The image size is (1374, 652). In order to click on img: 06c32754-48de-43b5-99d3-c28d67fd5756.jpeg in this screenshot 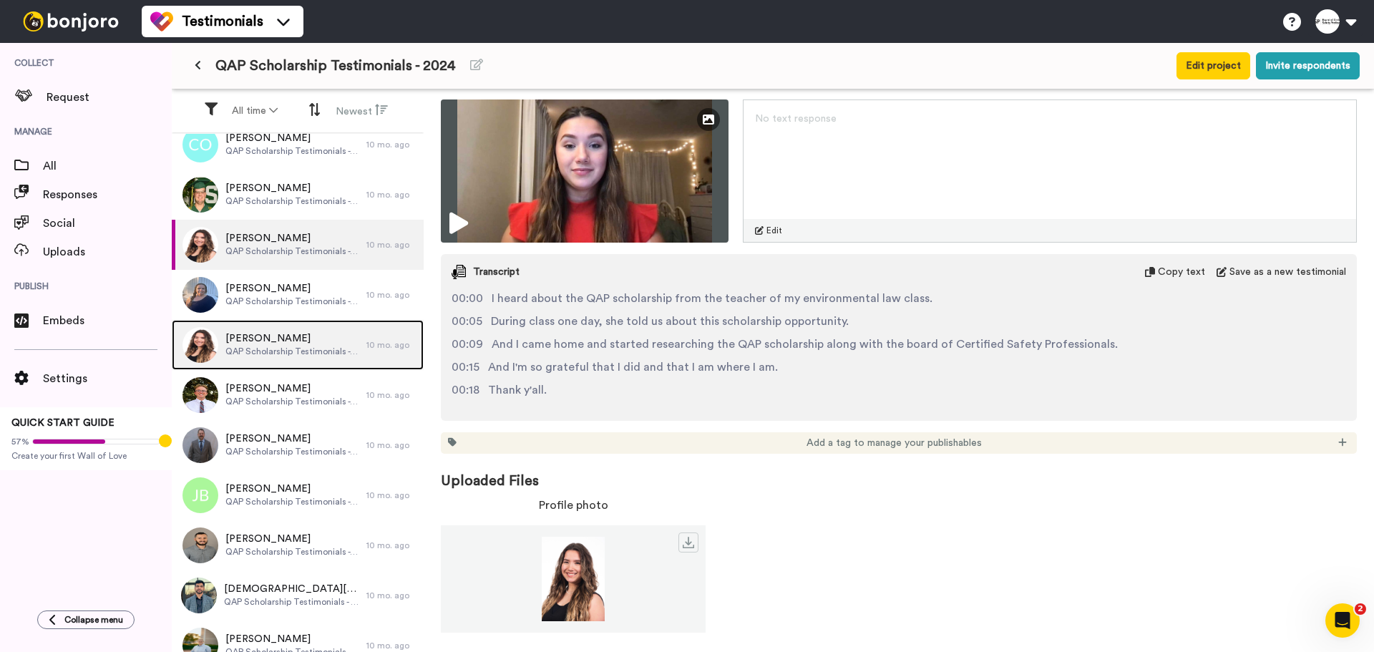, I will do `click(200, 395)`.